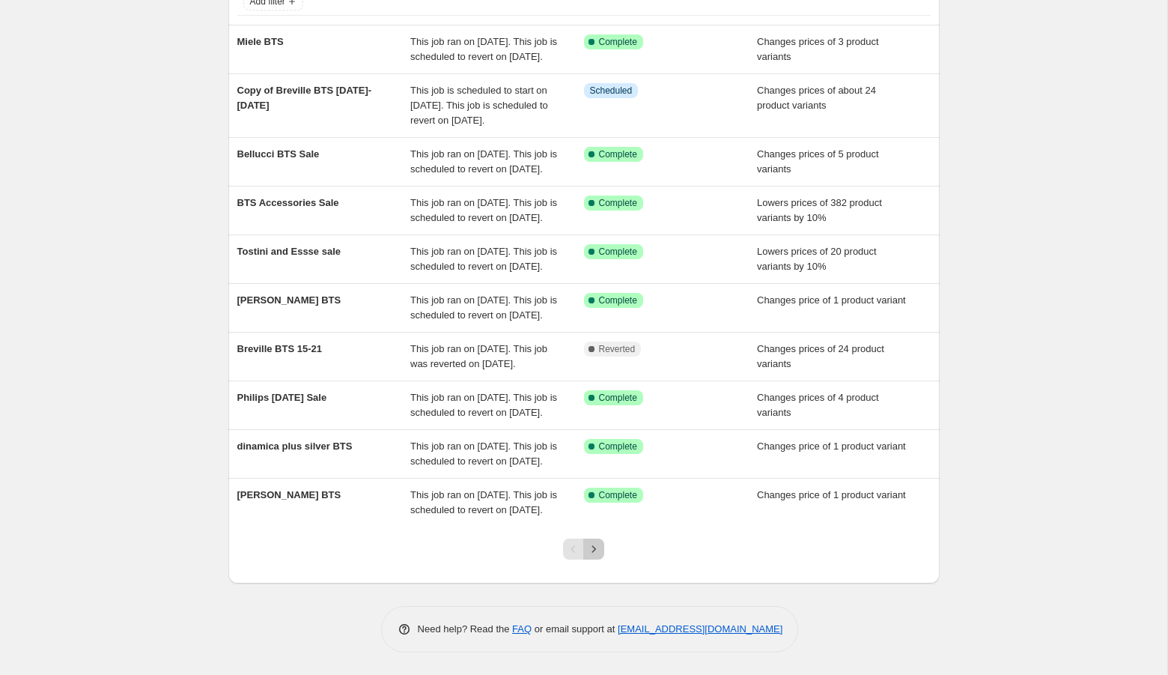 This screenshot has width=1168, height=675. What do you see at coordinates (574, 628) in the screenshot?
I see `span: or email support at` at bounding box center [574, 628].